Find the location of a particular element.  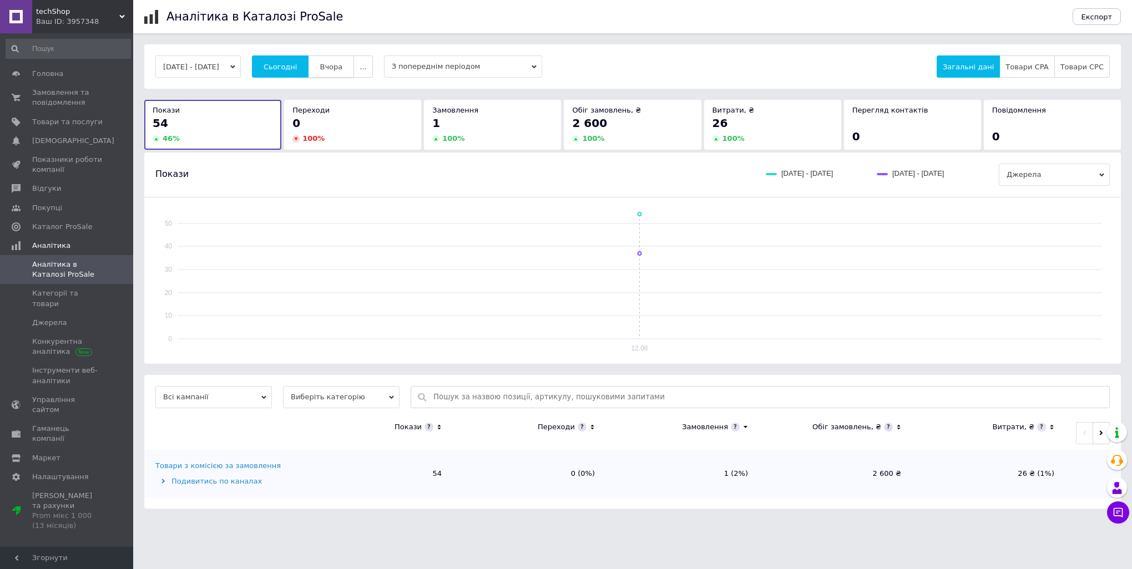

span: Замовлення та повідомлення is located at coordinates (67, 98).